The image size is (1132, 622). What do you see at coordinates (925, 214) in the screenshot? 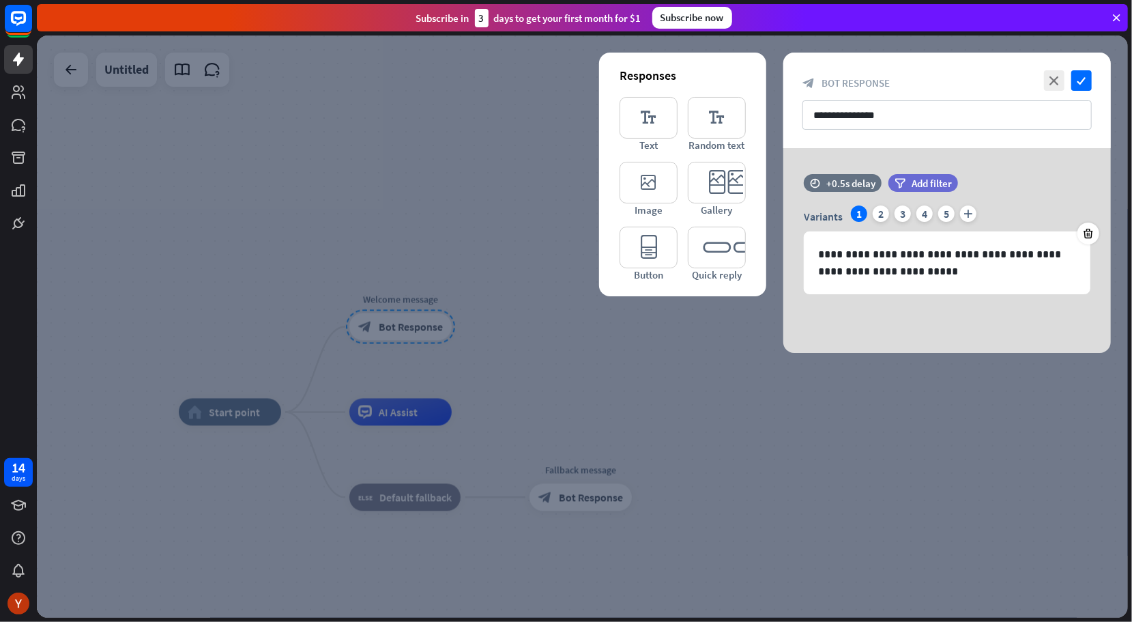
I see `div: 4` at bounding box center [925, 214].